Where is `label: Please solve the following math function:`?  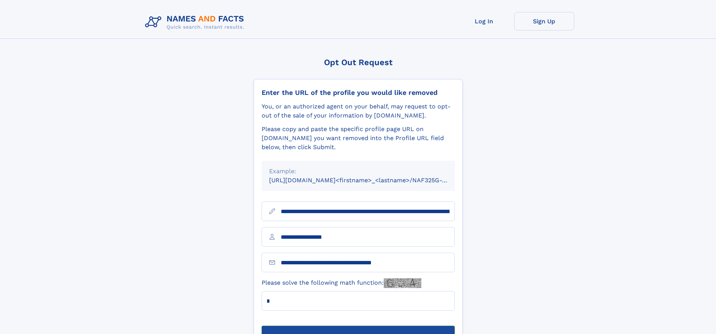 label: Please solve the following math function: is located at coordinates (341, 283).